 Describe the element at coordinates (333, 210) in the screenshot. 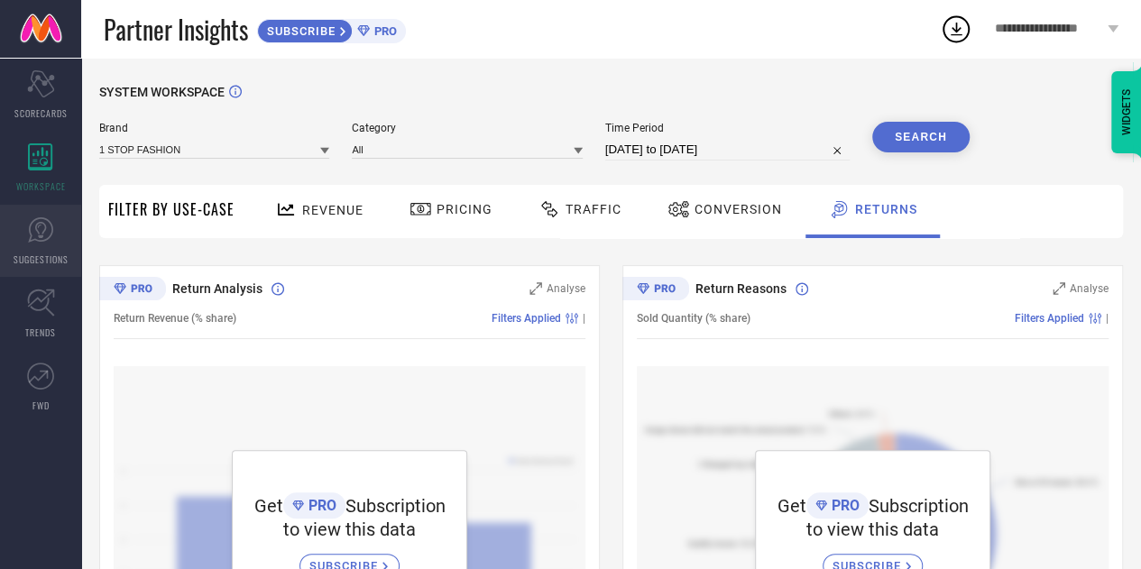

I see `span: Revenue` at that location.